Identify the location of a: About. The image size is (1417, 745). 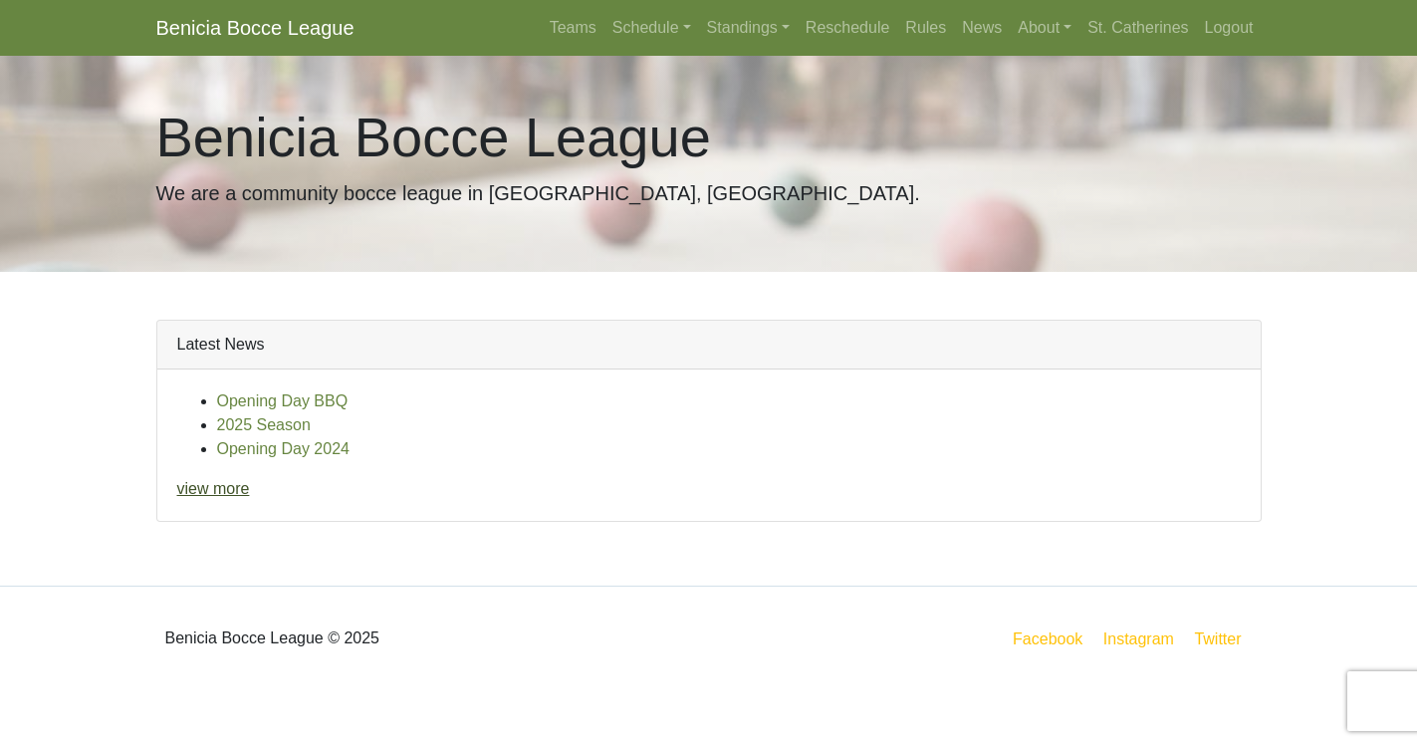
(1045, 28).